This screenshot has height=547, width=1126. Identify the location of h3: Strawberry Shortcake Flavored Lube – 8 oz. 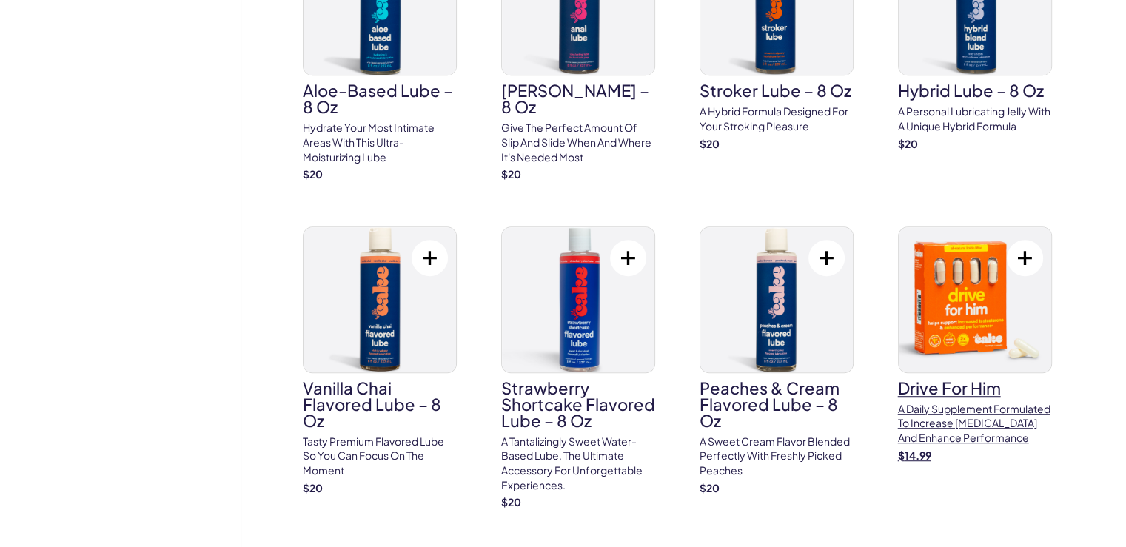
(578, 404).